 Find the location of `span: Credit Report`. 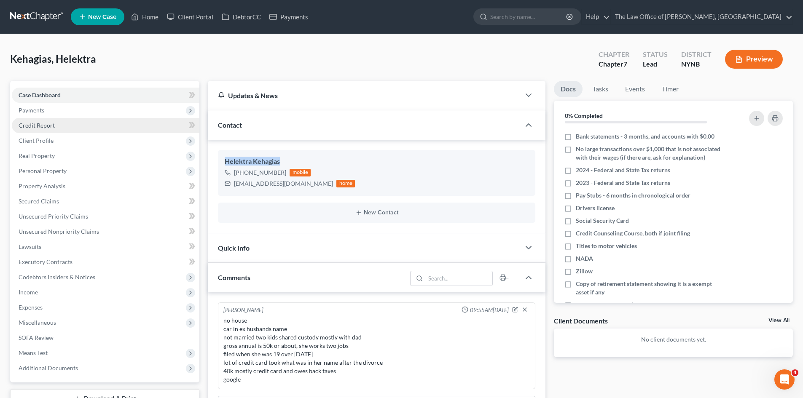

span: Credit Report is located at coordinates (37, 125).